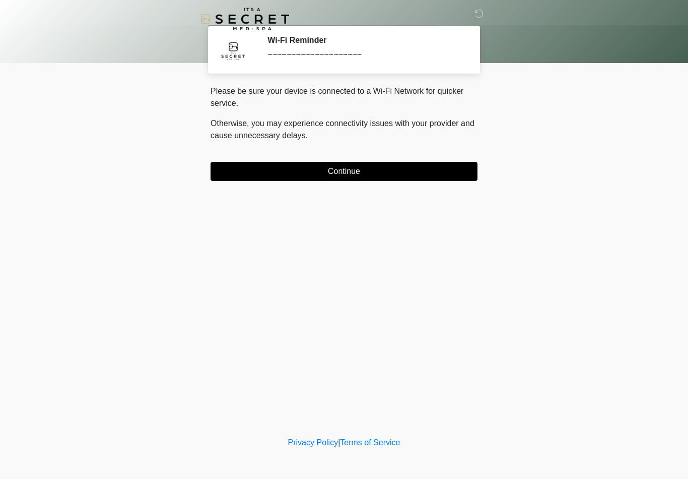  Describe the element at coordinates (344, 129) in the screenshot. I see `p: Otherwise, you may experience connectivity issues with your provider and cause unnecessary delays` at that location.